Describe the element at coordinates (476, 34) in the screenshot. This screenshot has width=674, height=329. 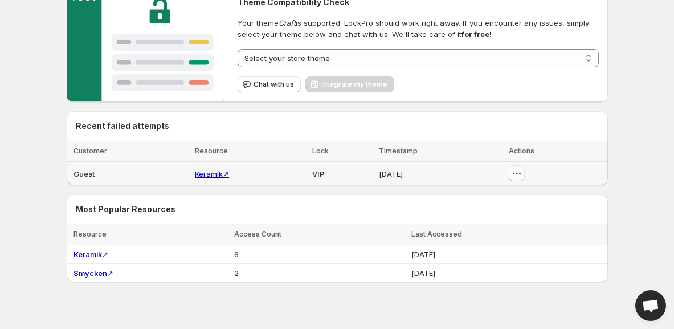
I see `strong: for free!` at that location.